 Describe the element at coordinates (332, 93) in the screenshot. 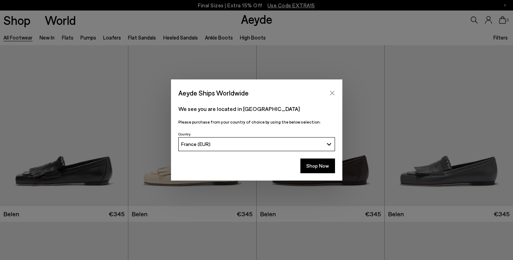

I see `button: Close` at that location.